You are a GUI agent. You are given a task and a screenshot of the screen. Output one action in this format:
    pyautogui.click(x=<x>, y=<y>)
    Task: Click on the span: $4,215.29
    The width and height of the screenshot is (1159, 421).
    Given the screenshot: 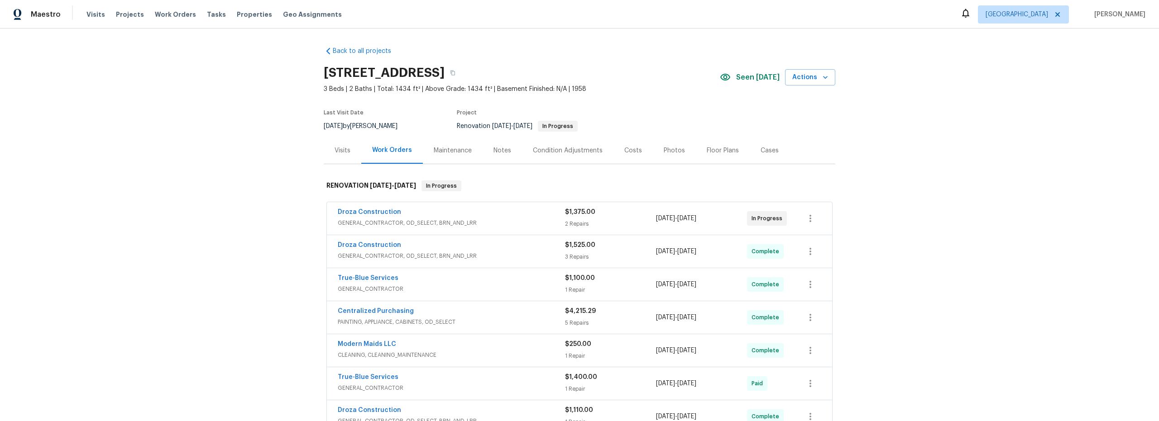 What is the action you would take?
    pyautogui.click(x=580, y=311)
    